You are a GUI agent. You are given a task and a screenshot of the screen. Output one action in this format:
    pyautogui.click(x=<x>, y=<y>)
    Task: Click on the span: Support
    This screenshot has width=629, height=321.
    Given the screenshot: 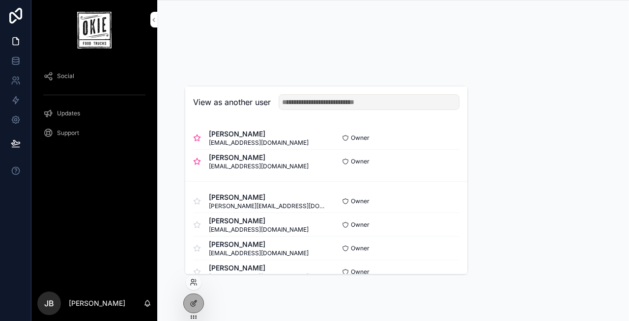 What is the action you would take?
    pyautogui.click(x=68, y=133)
    